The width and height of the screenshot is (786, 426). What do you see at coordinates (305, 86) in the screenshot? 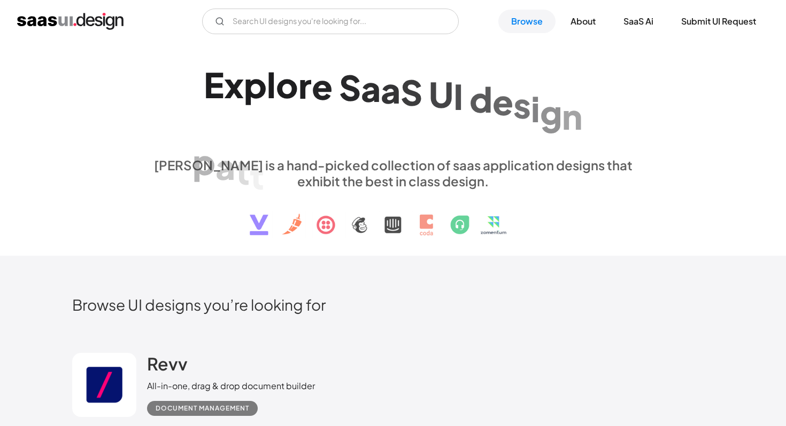
I see `div: r` at bounding box center [305, 86].